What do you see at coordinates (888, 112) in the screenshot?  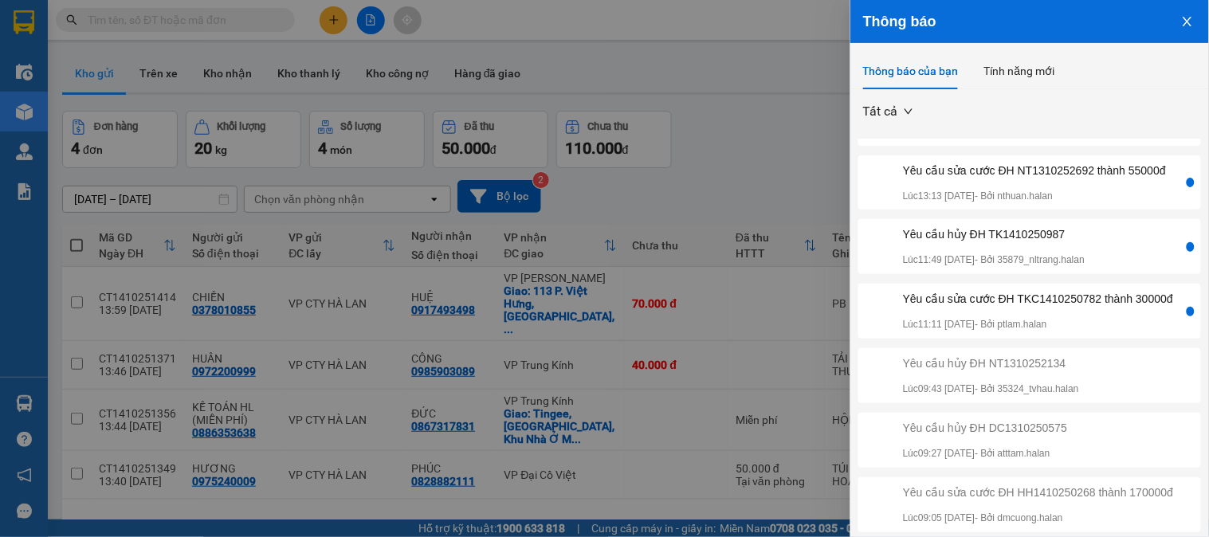 I see `span: Tất cả` at bounding box center [888, 112].